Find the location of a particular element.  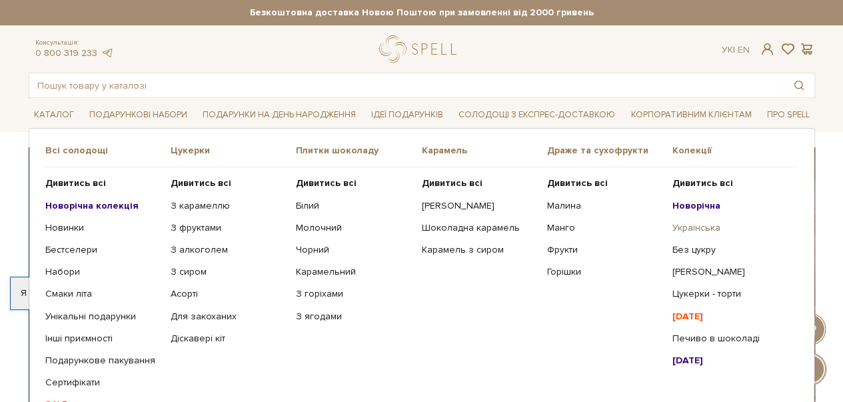

a: Карамель з сиром is located at coordinates (478, 250).